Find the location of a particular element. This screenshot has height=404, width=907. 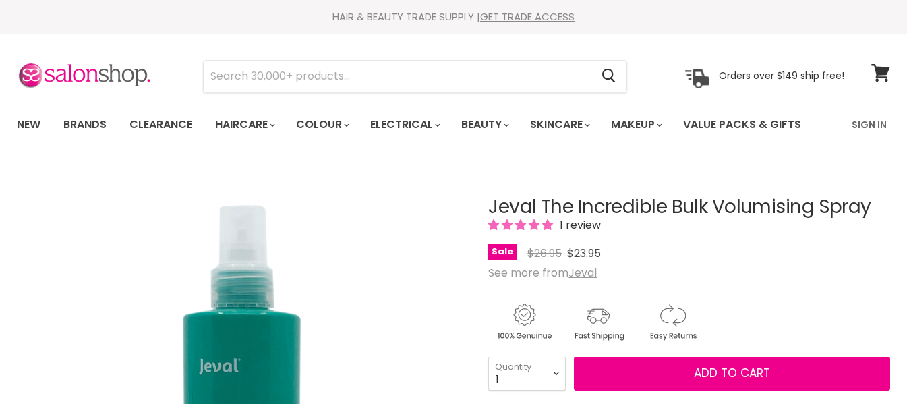

a: Haircare is located at coordinates (244, 125).